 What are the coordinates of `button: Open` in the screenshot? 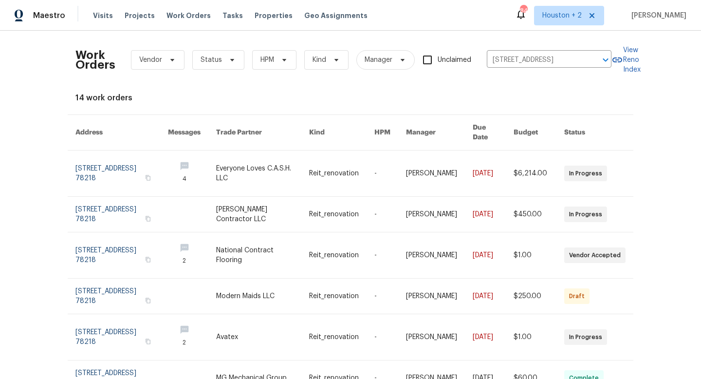 It's located at (605, 60).